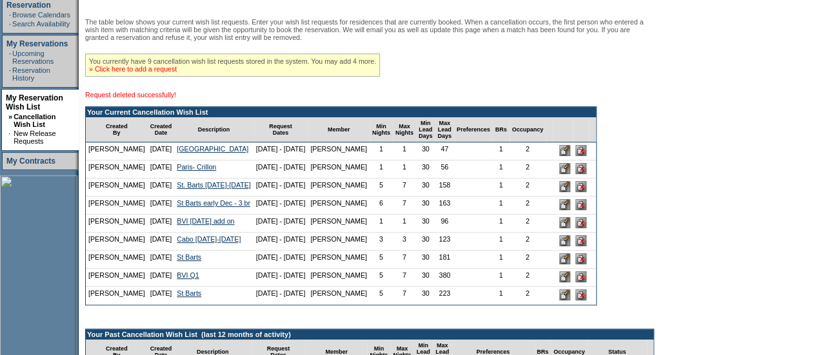 The width and height of the screenshot is (816, 355). What do you see at coordinates (444, 130) in the screenshot?
I see `td: Max Lead Days` at bounding box center [444, 130].